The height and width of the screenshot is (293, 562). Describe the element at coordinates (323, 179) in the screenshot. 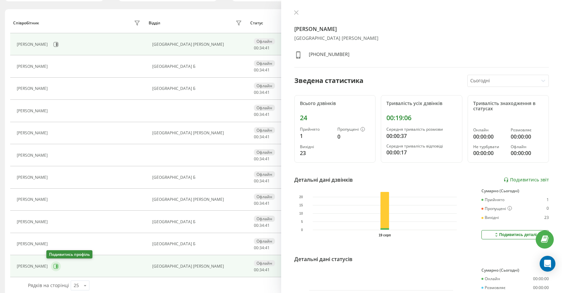

I see `div: Детальні дані дзвінків` at that location.